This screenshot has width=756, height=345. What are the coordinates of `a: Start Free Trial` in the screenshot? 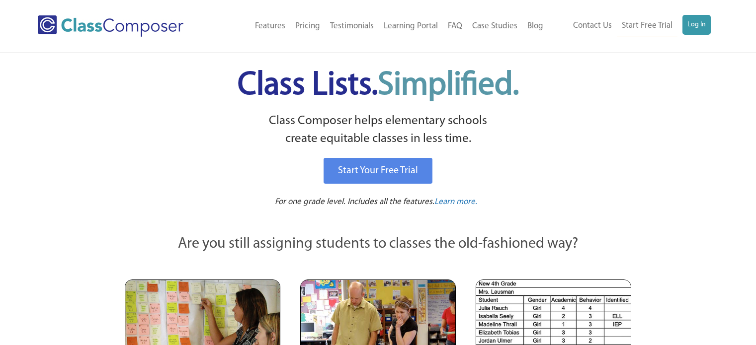 It's located at (647, 26).